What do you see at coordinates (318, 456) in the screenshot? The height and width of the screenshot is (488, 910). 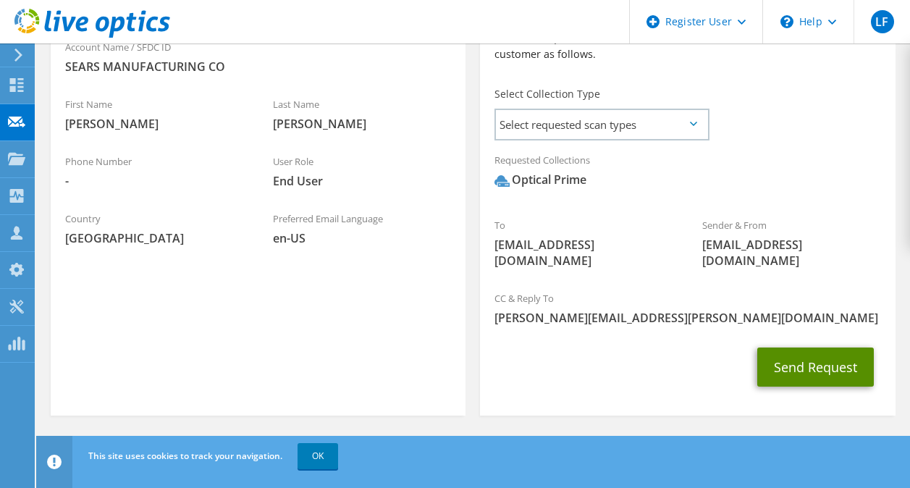 I see `a: OK` at bounding box center [318, 456].